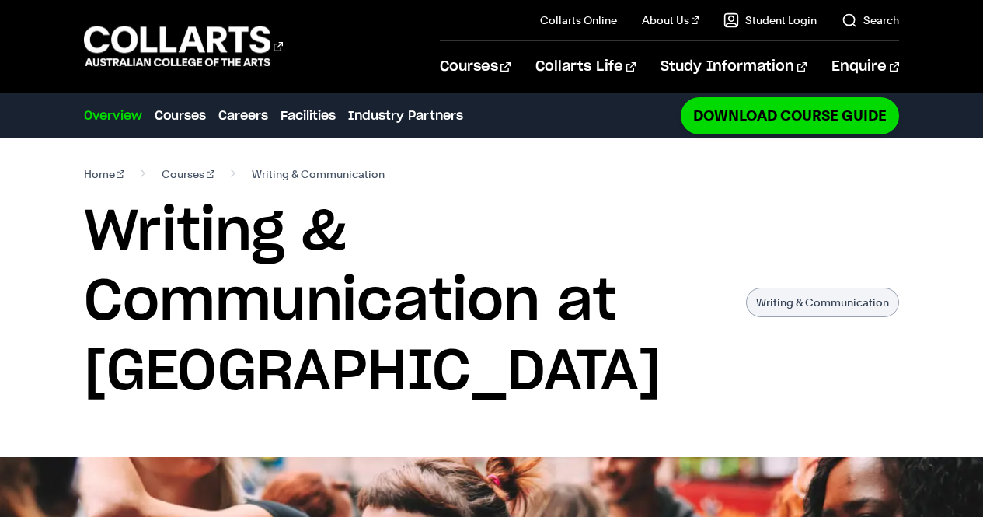  Describe the element at coordinates (243, 116) in the screenshot. I see `a: Careers` at that location.